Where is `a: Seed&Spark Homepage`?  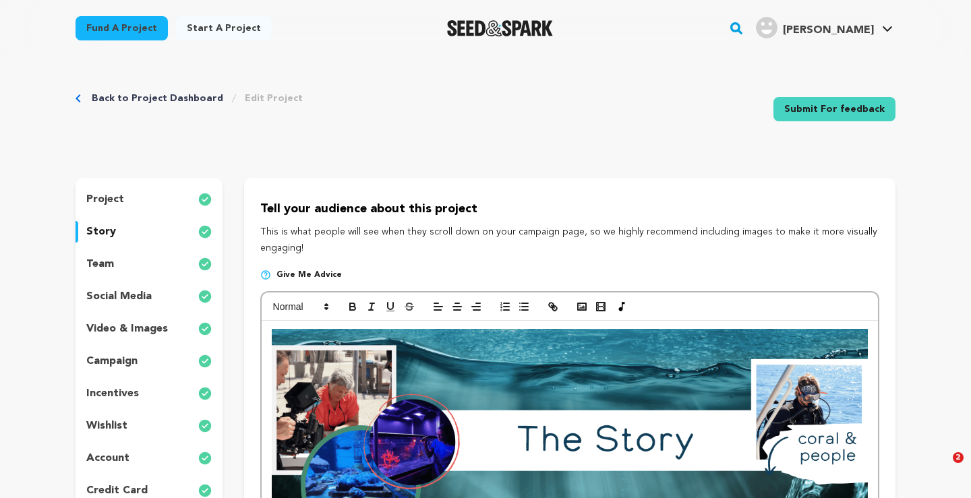 a: Seed&Spark Homepage is located at coordinates (500, 28).